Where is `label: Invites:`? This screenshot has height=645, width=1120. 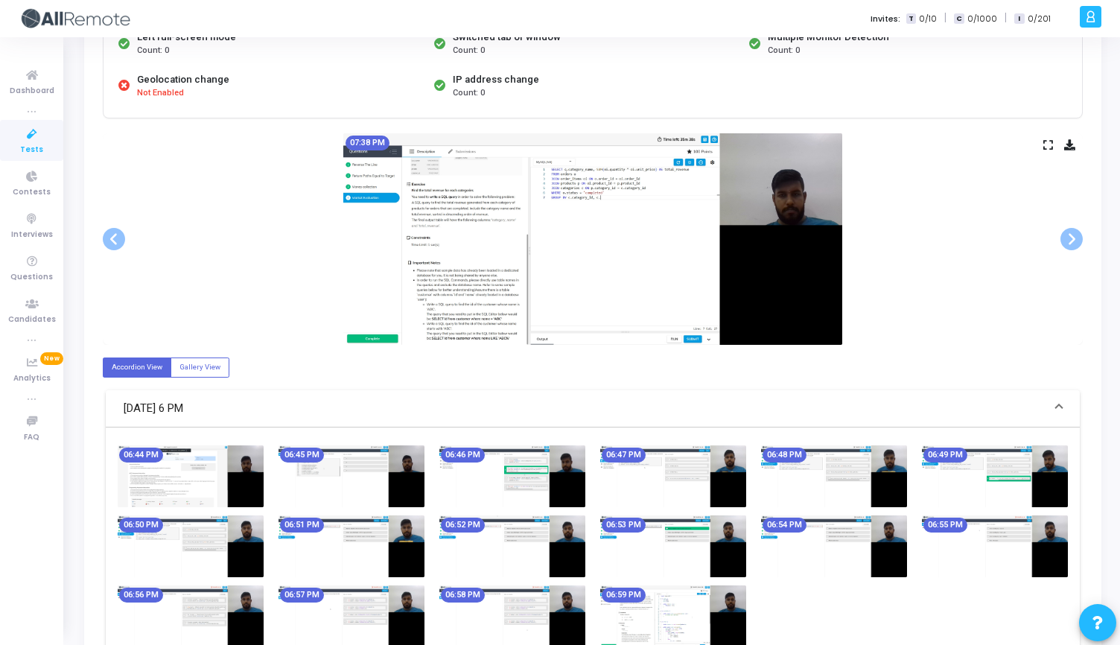
label: Invites: is located at coordinates (885, 19).